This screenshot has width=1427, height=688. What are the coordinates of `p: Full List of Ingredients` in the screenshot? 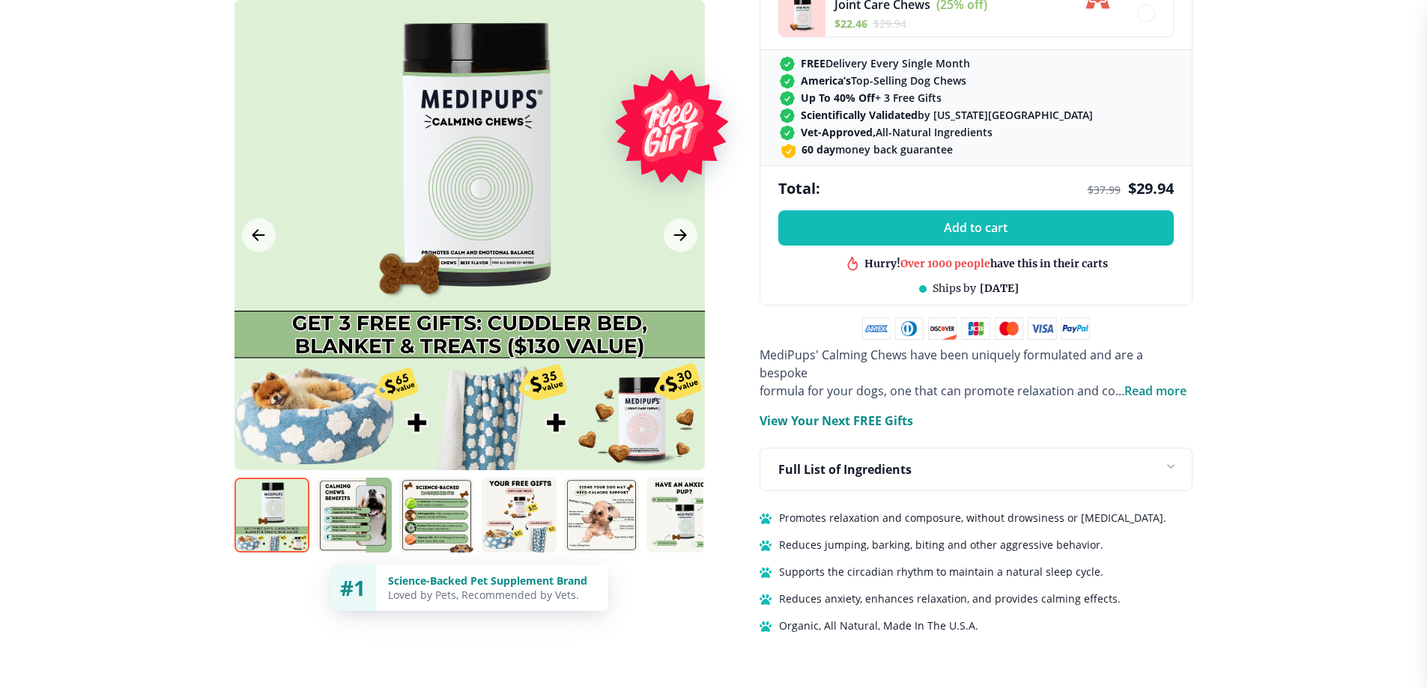 It's located at (845, 470).